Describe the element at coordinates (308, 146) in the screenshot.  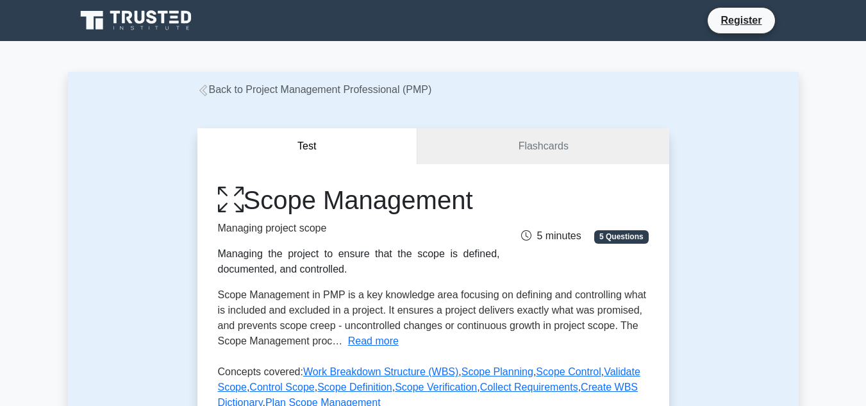
I see `button: Test` at that location.